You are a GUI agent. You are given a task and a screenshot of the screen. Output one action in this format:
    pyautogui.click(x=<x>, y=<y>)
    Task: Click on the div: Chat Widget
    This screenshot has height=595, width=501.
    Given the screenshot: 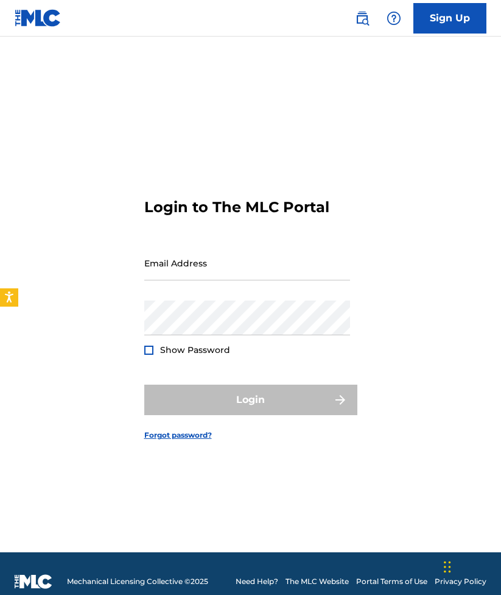 What is the action you would take?
    pyautogui.click(x=471, y=565)
    